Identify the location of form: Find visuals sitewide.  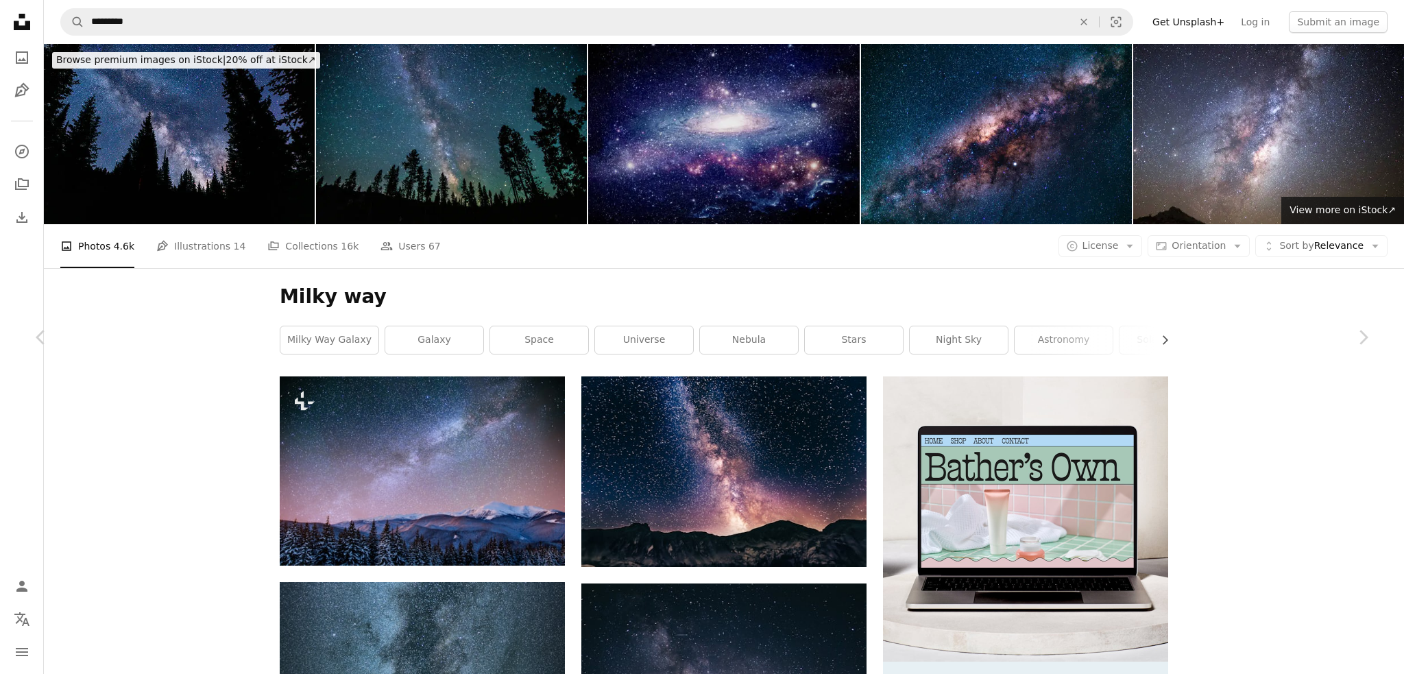
(596, 22).